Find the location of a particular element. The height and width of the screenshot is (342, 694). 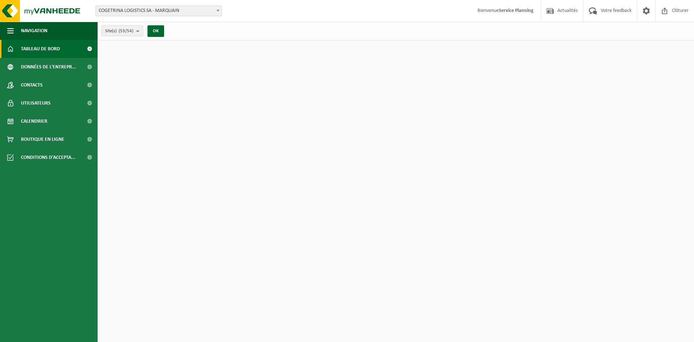

span: Site(s) is located at coordinates (119, 31).